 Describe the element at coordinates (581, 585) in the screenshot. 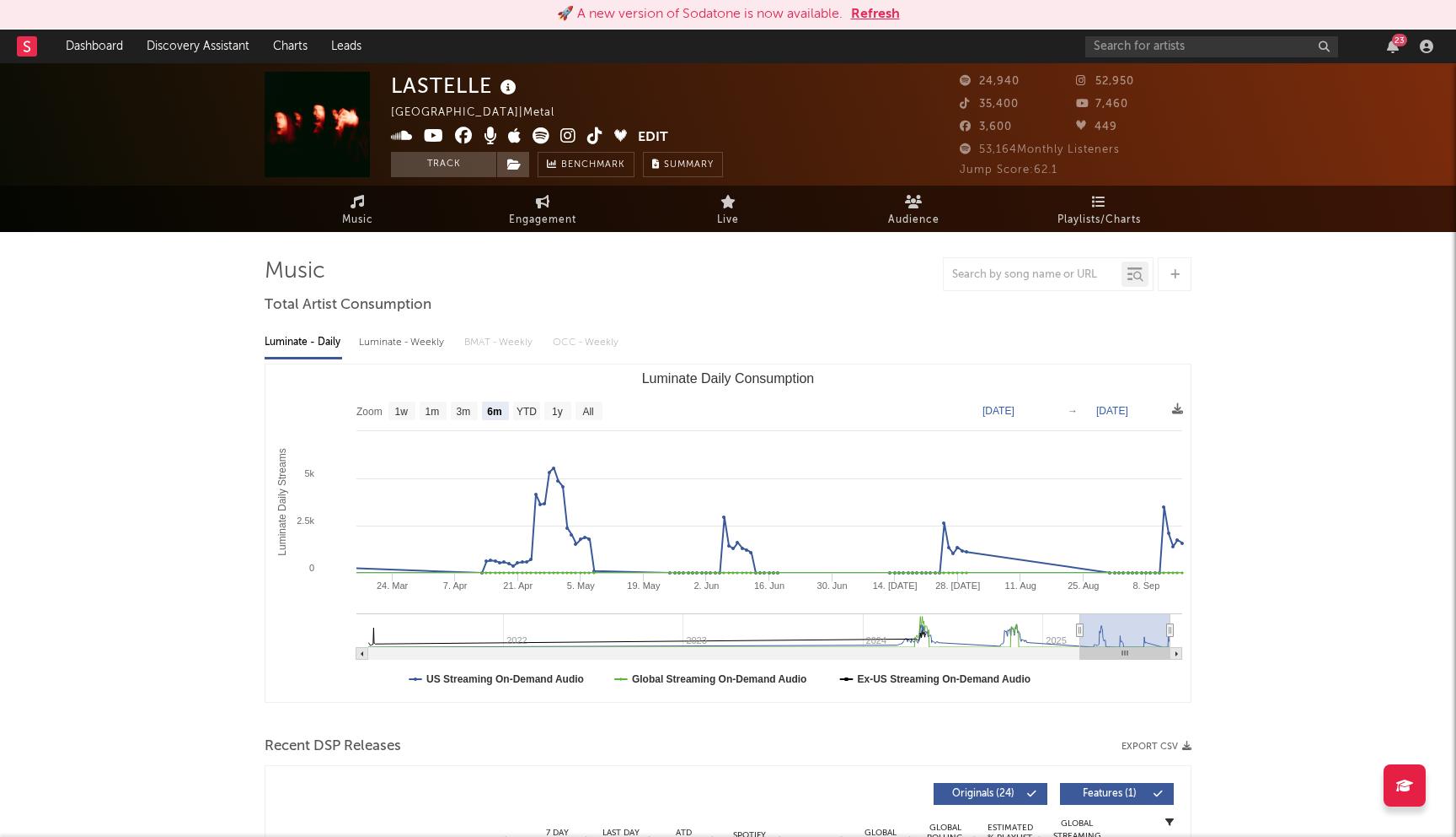

I see `text: 5. May` at that location.